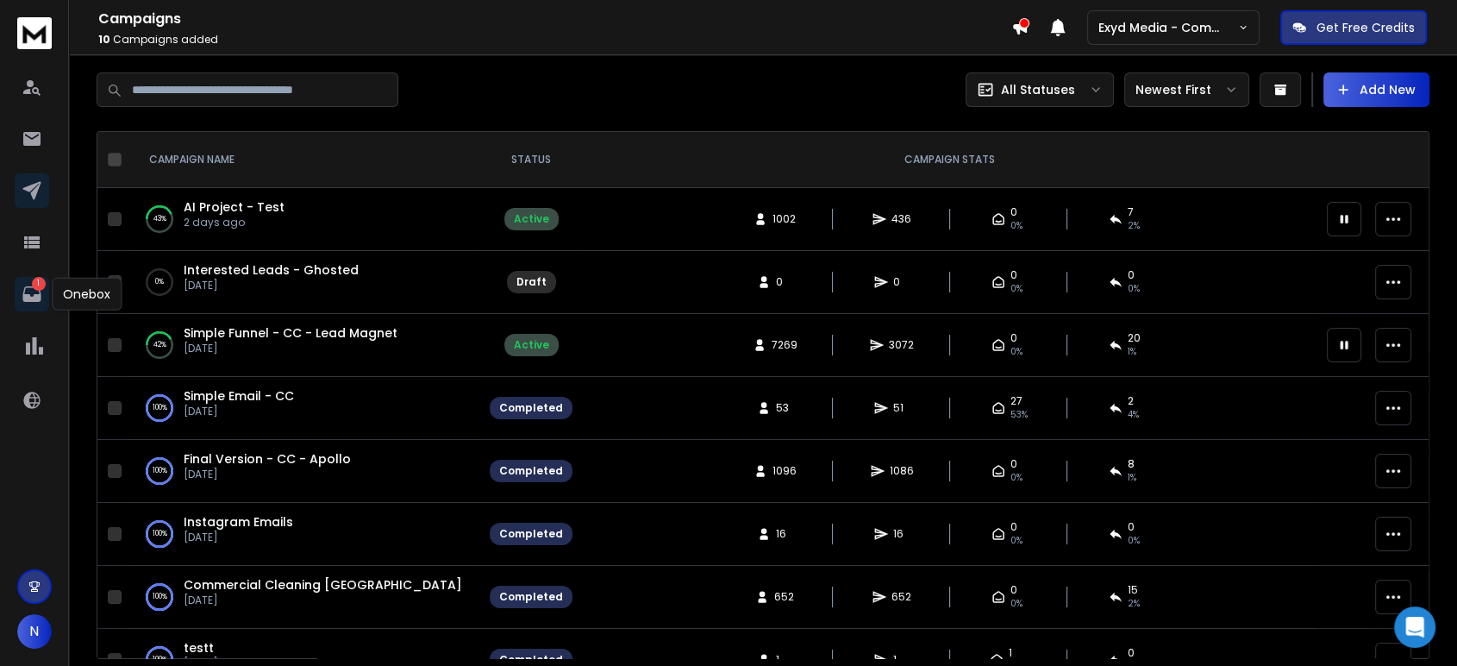  Describe the element at coordinates (159, 282) in the screenshot. I see `p: 0 %` at that location.